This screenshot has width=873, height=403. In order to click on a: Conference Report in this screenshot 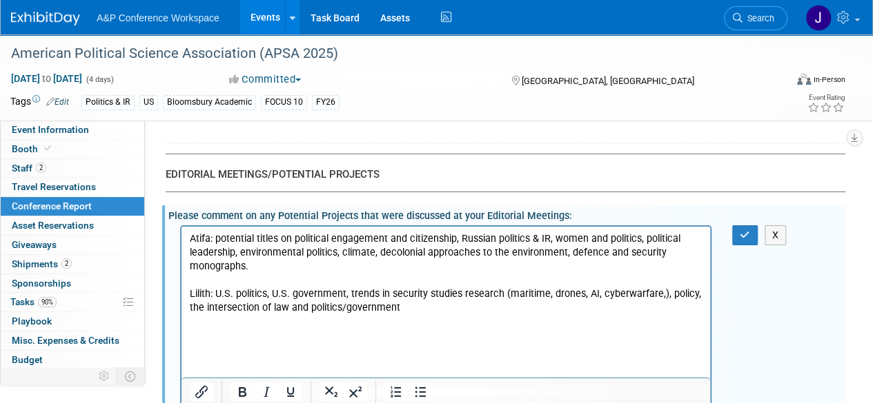, I will do `click(72, 206)`.